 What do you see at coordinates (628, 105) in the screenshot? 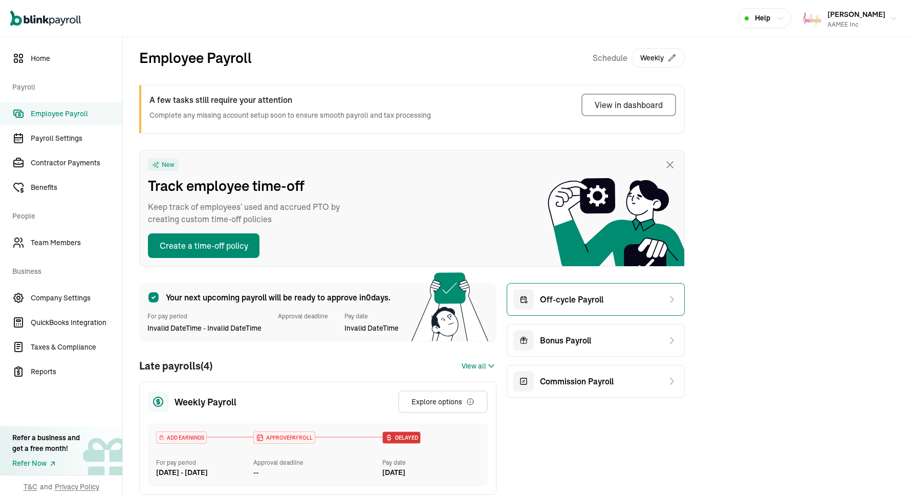
I see `button: View in dashboard` at bounding box center [628, 105].